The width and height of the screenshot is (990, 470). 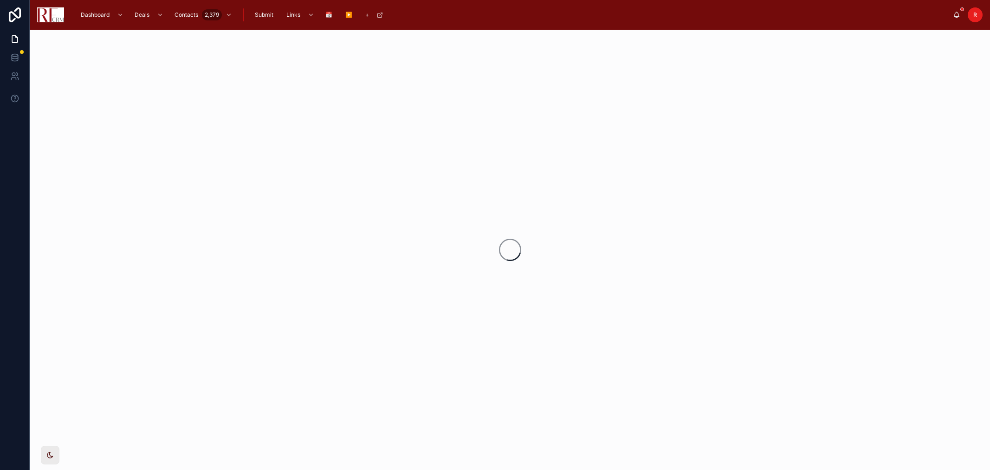 What do you see at coordinates (149, 15) in the screenshot?
I see `a: Deals` at bounding box center [149, 15].